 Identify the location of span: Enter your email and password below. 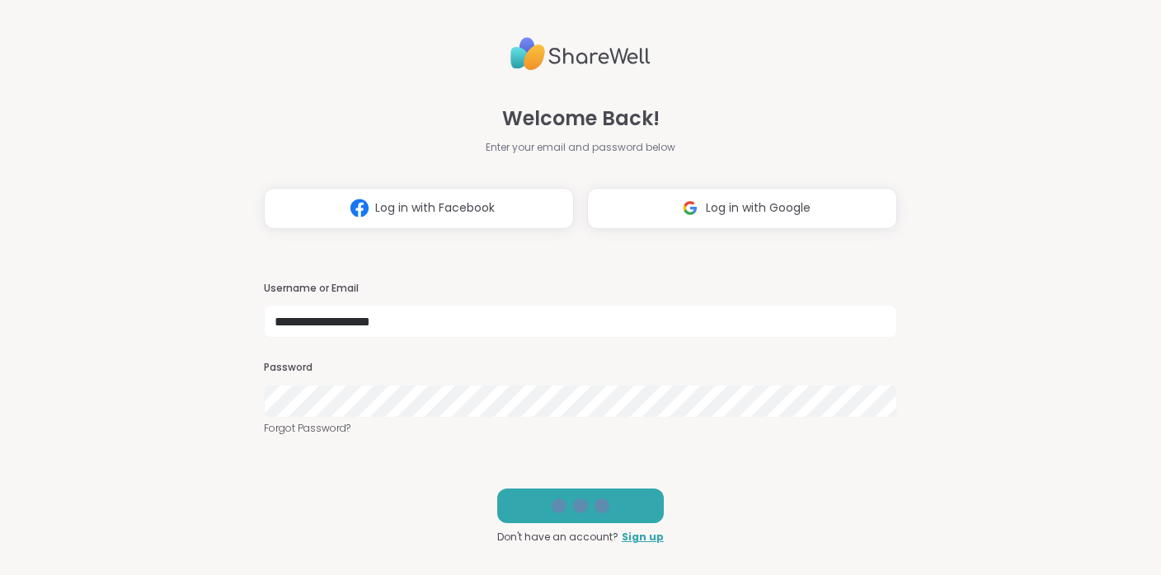
(580, 148).